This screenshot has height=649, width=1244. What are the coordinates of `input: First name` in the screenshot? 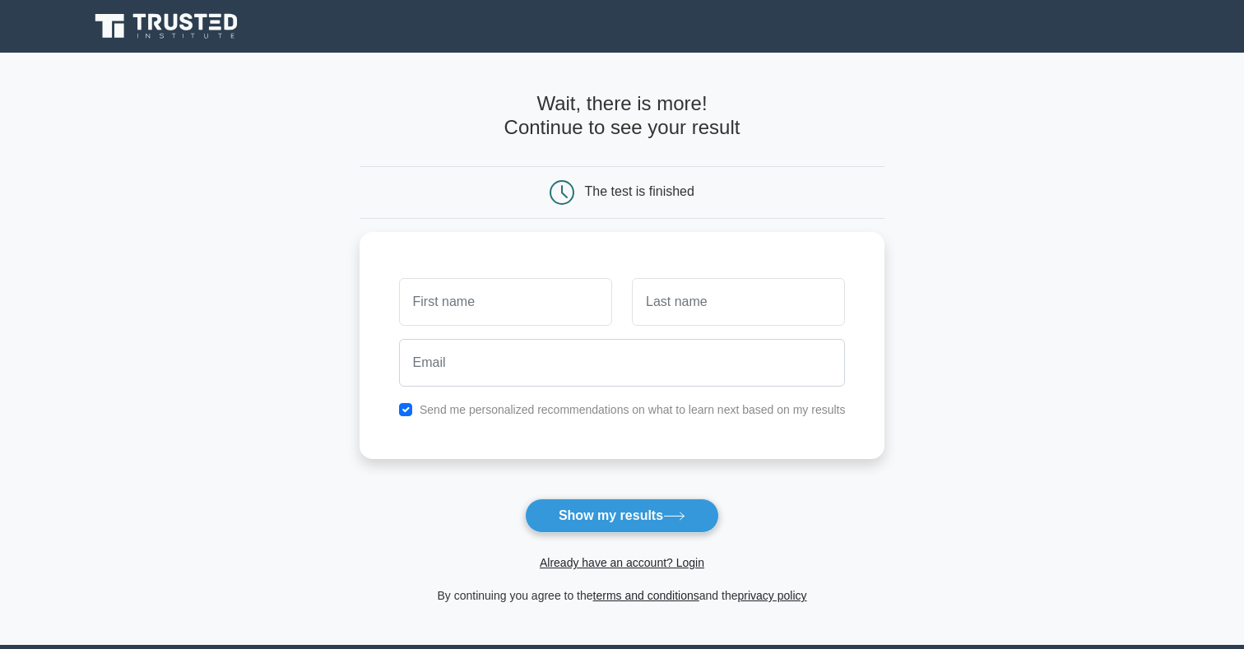 It's located at (505, 302).